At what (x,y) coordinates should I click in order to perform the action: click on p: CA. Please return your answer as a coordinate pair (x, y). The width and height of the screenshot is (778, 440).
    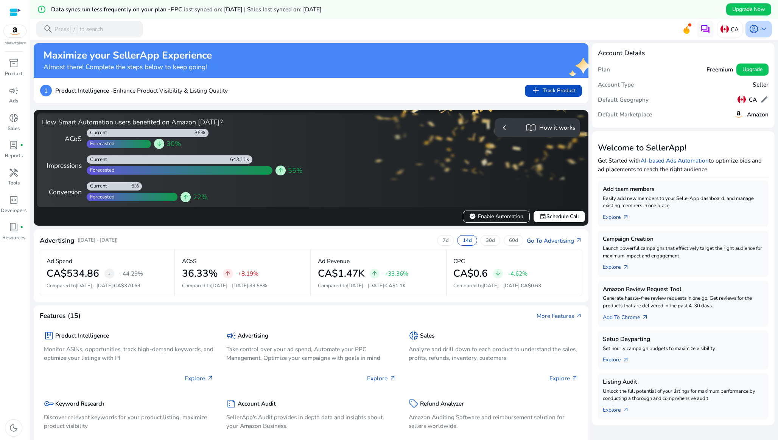
    Looking at the image, I should click on (734, 29).